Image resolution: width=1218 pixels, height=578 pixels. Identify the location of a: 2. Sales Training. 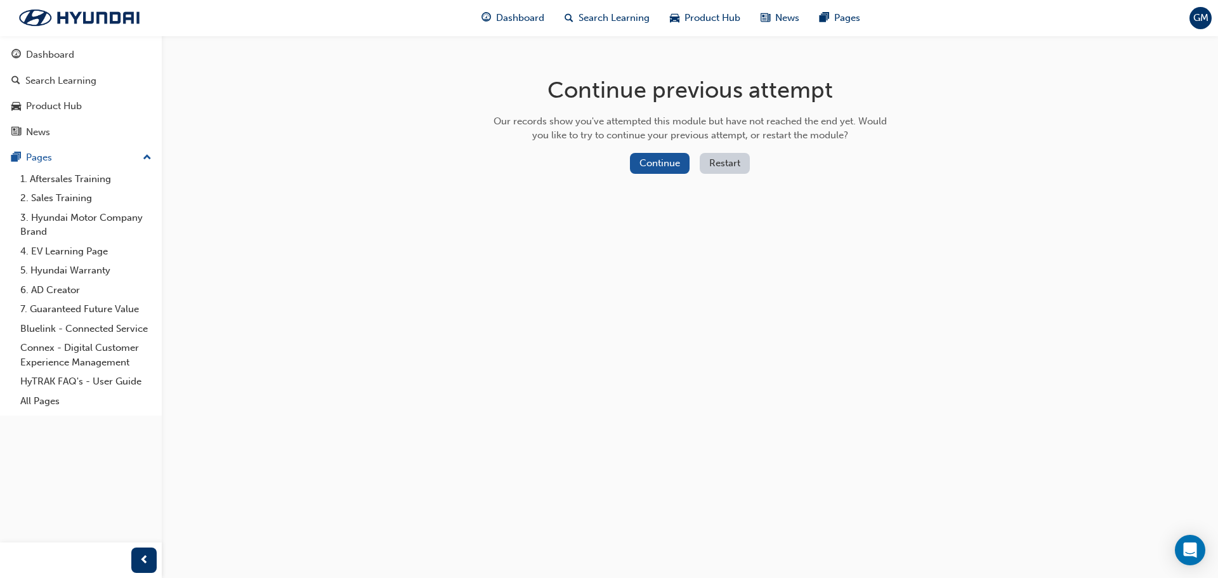
(86, 198).